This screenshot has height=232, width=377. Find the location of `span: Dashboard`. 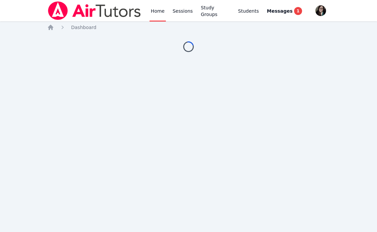

span: Dashboard is located at coordinates (84, 27).